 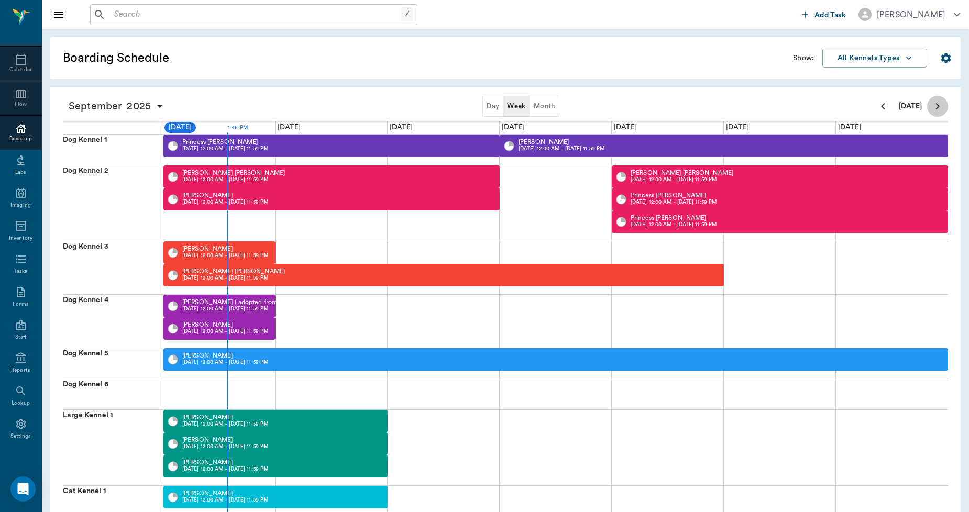 What do you see at coordinates (20, 304) in the screenshot?
I see `div: Forms` at bounding box center [20, 304].